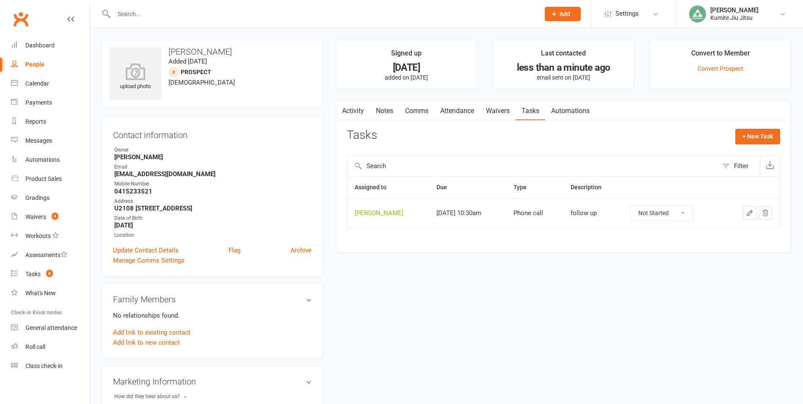 Image resolution: width=803 pixels, height=404 pixels. Describe the element at coordinates (46, 255) in the screenshot. I see `div: Assessments` at that location.